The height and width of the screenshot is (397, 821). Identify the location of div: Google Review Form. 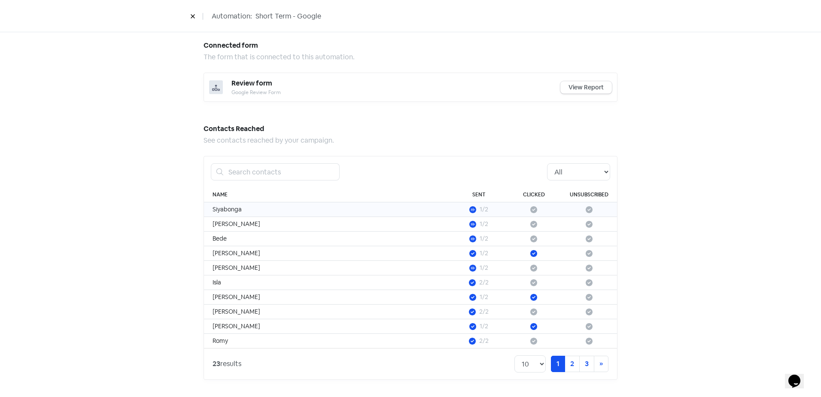
(396, 92).